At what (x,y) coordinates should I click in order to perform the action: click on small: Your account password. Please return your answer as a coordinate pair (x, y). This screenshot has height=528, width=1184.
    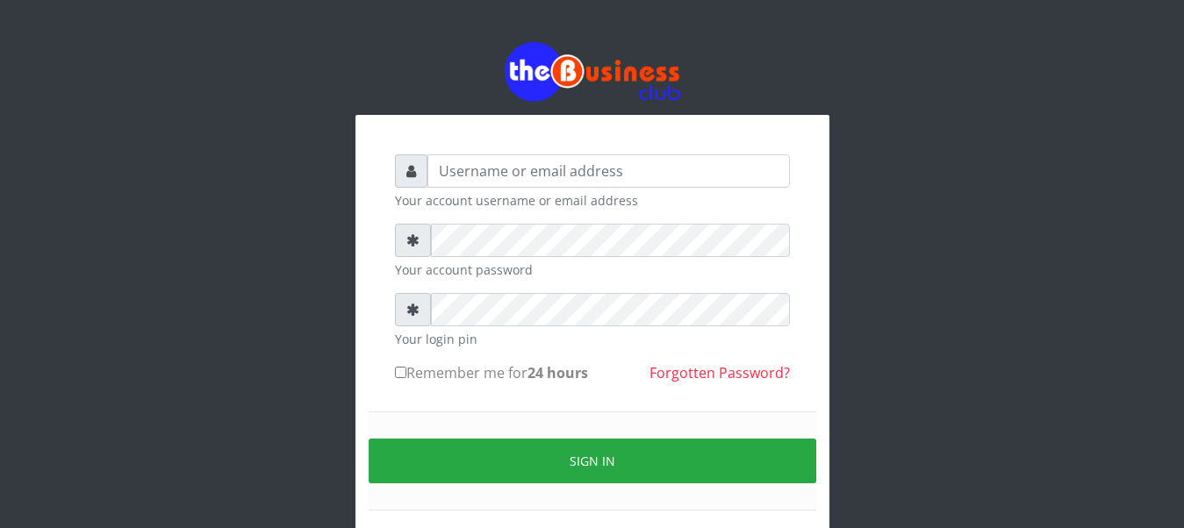
    Looking at the image, I should click on (593, 269).